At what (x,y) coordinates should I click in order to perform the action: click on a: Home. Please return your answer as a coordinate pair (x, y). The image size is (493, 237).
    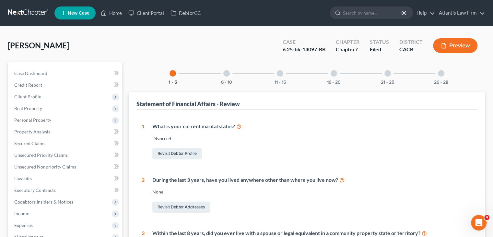
    Looking at the image, I should click on (111, 13).